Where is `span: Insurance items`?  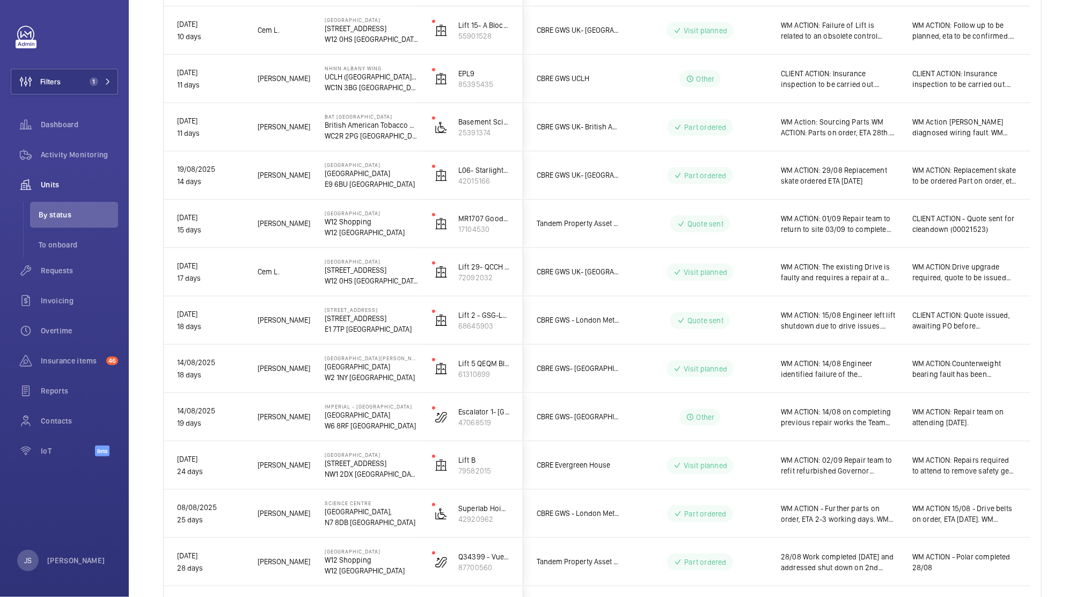
span: Insurance items is located at coordinates (71, 361).